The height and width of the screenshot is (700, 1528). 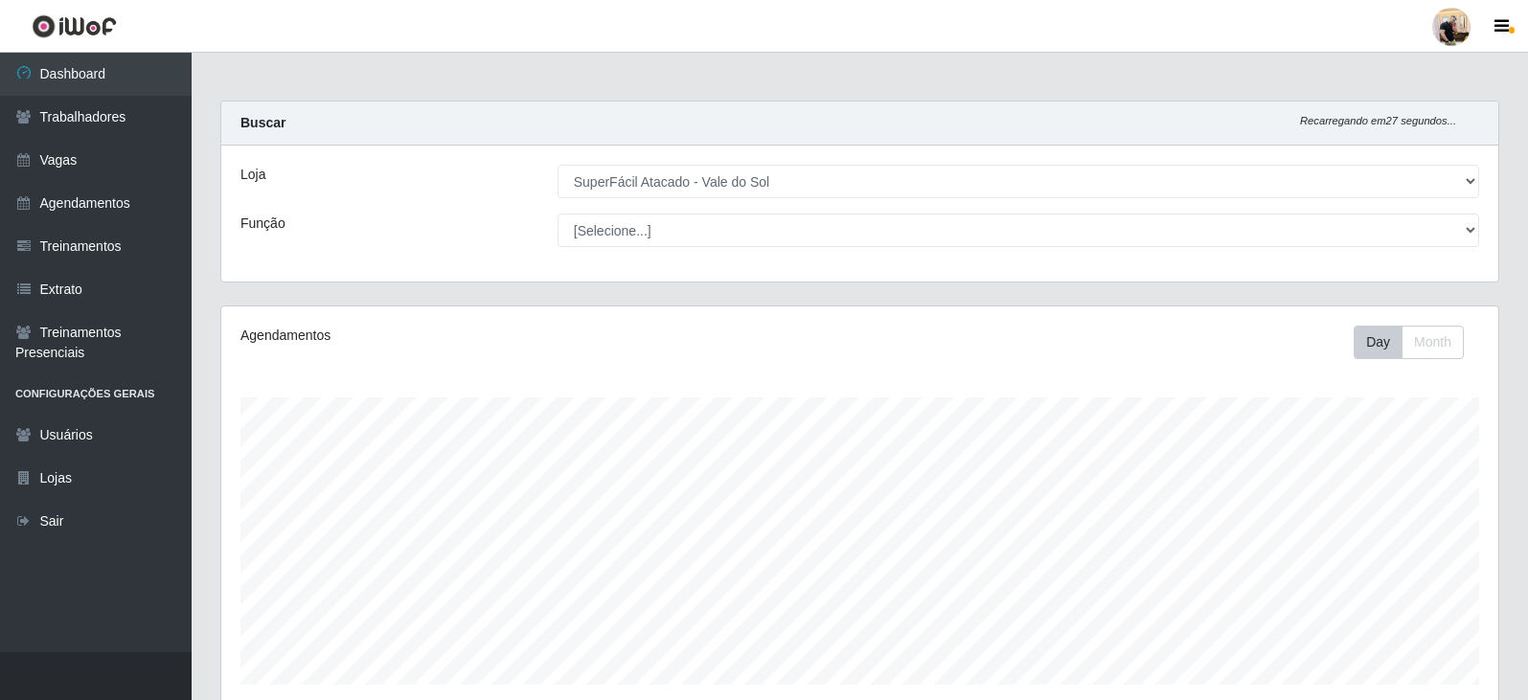 I want to click on img: CoreUI Logo, so click(x=74, y=26).